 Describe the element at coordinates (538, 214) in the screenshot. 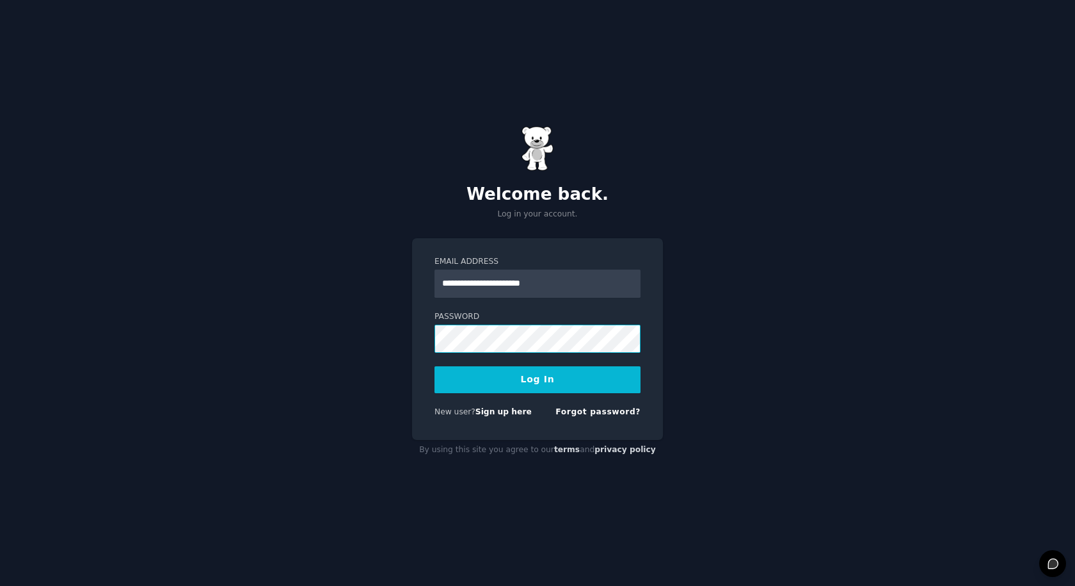

I see `p: Log in your account.` at that location.